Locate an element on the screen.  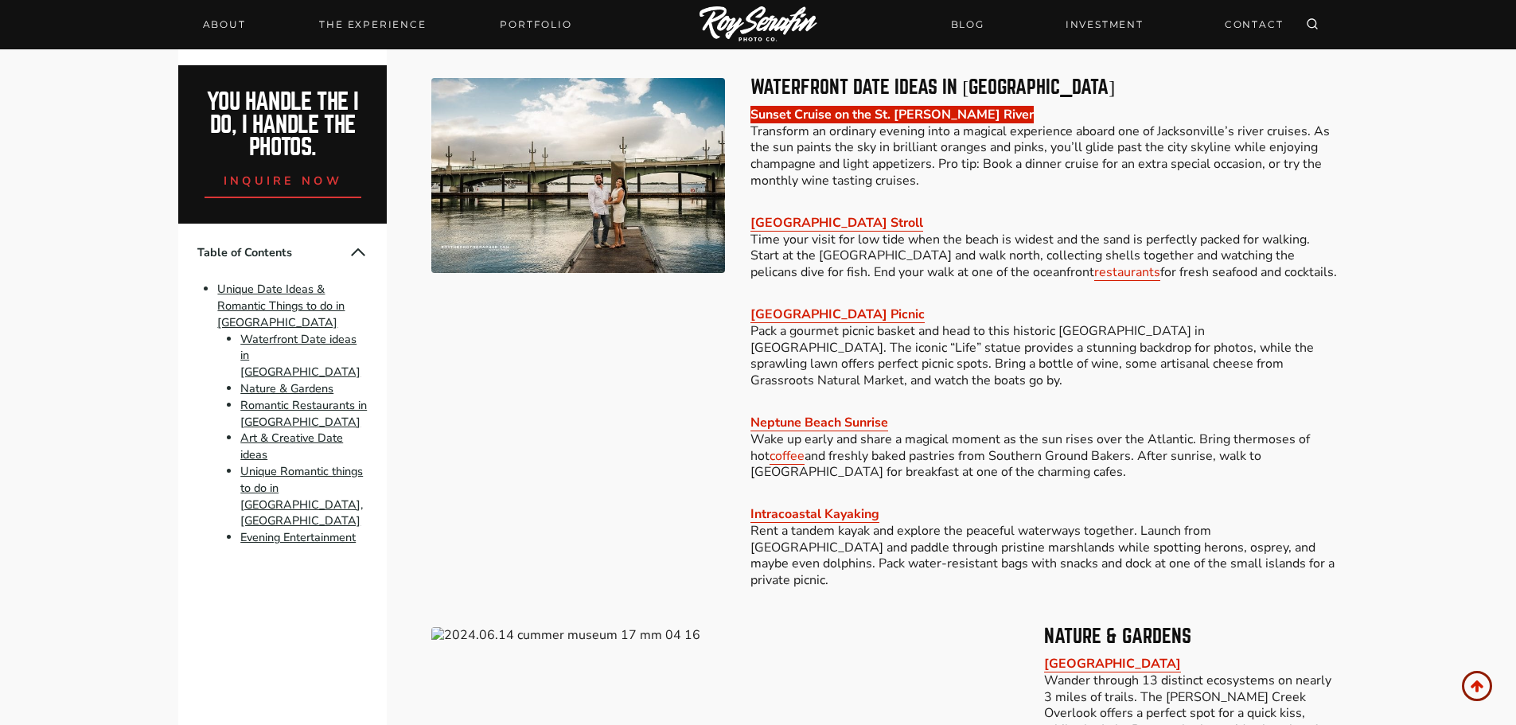
img: 27 Romantic Things to Do in Jacksonville, FL 2 is located at coordinates (725, 635).